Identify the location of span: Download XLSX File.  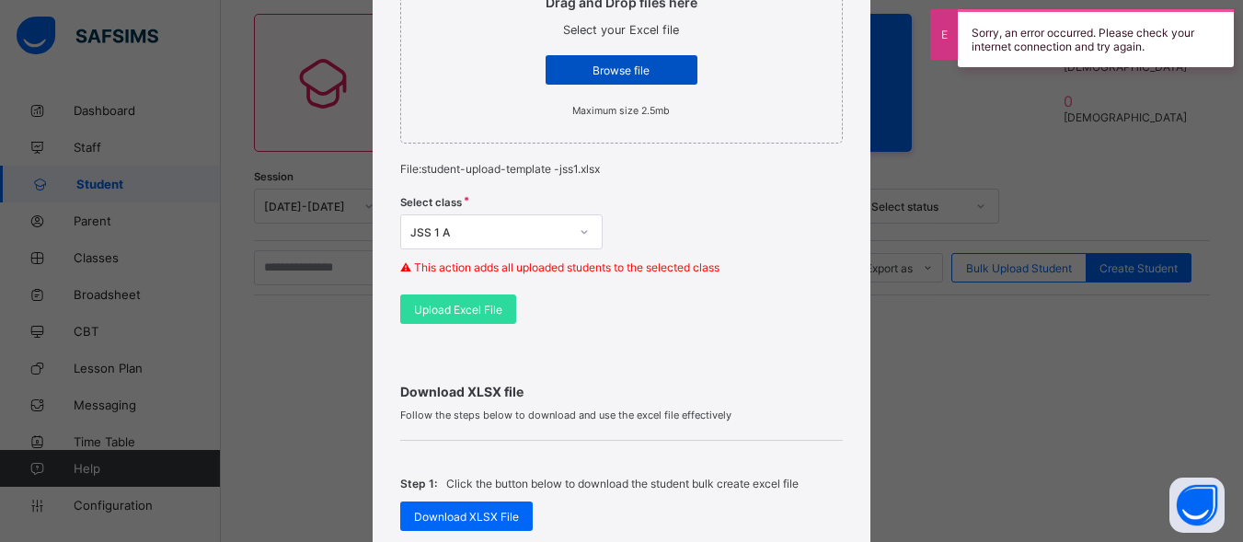
(466, 516).